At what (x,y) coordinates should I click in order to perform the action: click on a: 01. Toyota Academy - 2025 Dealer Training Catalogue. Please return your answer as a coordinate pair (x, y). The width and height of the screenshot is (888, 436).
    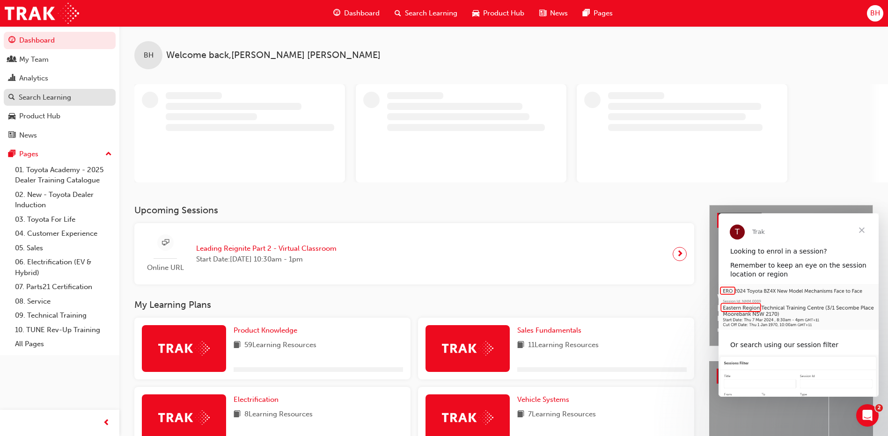
    Looking at the image, I should click on (63, 175).